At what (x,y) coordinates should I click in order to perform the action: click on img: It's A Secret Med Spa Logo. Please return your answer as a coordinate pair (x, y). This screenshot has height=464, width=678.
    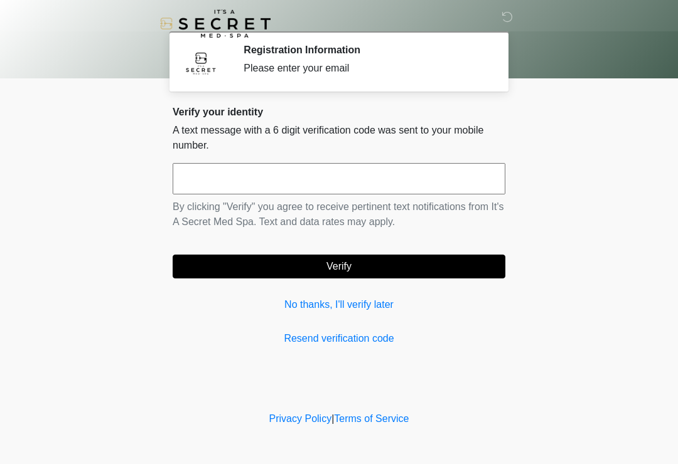
    Looking at the image, I should click on (215, 23).